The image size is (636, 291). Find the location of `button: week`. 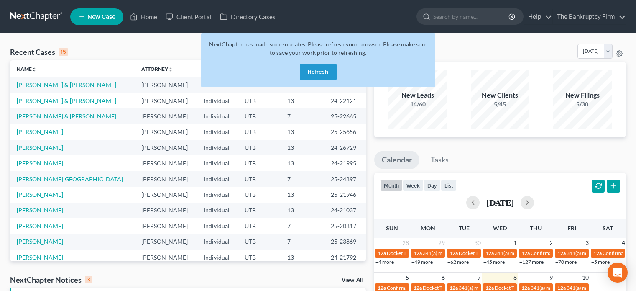

button: week is located at coordinates (413, 185).